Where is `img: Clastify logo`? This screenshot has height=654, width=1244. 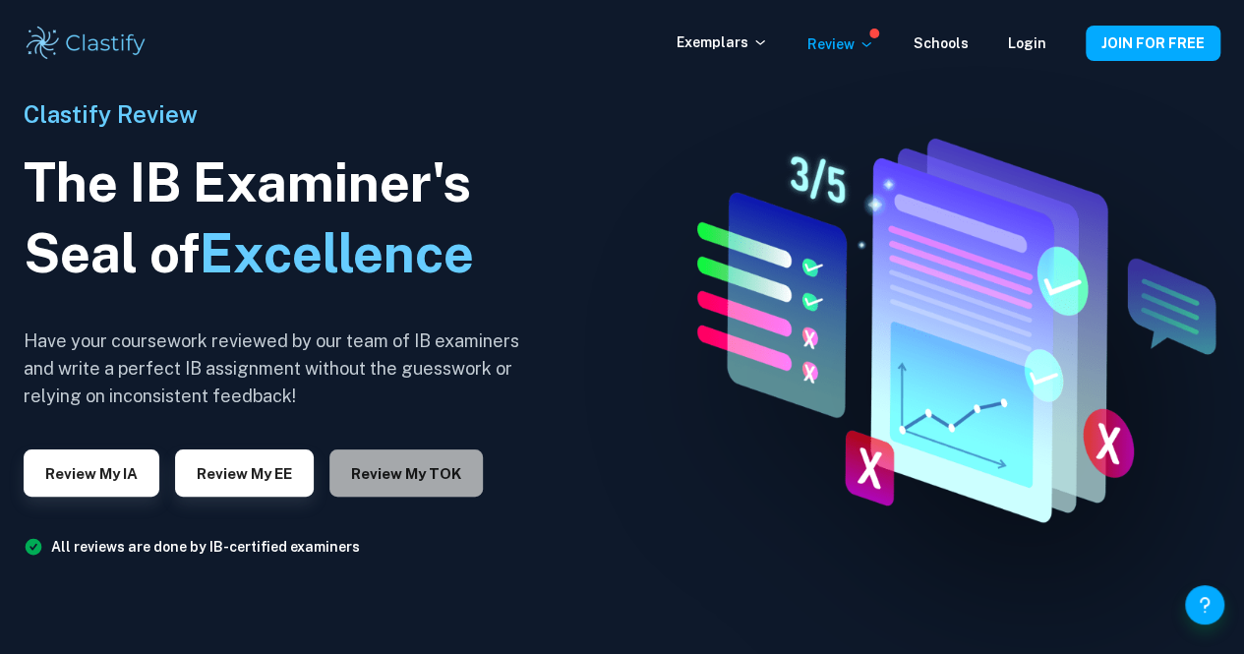 img: Clastify logo is located at coordinates (86, 43).